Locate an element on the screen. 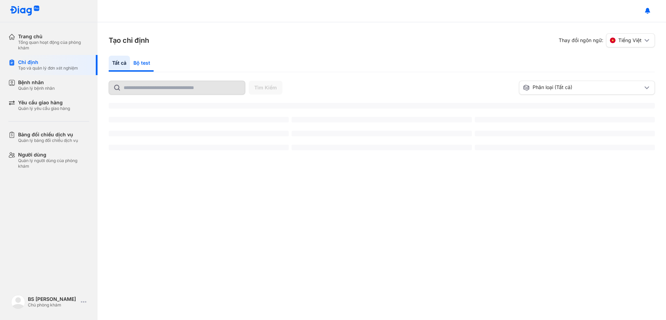  div: Bộ test is located at coordinates (142, 64).